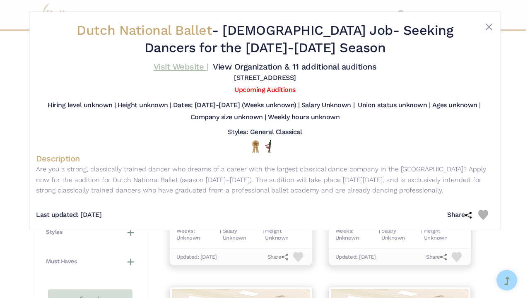 The height and width of the screenshot is (298, 530). Describe the element at coordinates (265, 132) in the screenshot. I see `h5: Styles: General Classical` at that location.